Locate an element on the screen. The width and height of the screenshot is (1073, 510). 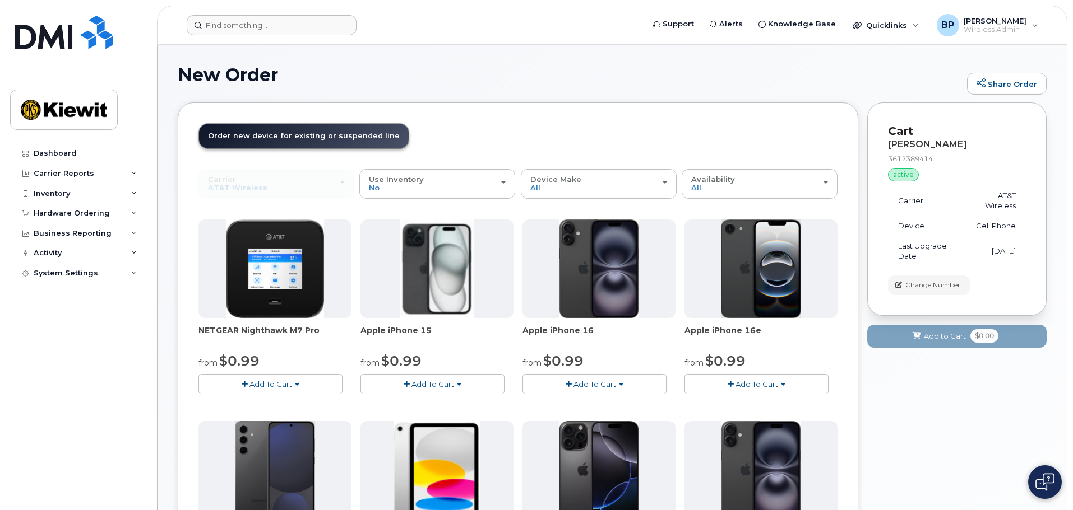
span: Apple iPhone 16 is located at coordinates (598, 336).